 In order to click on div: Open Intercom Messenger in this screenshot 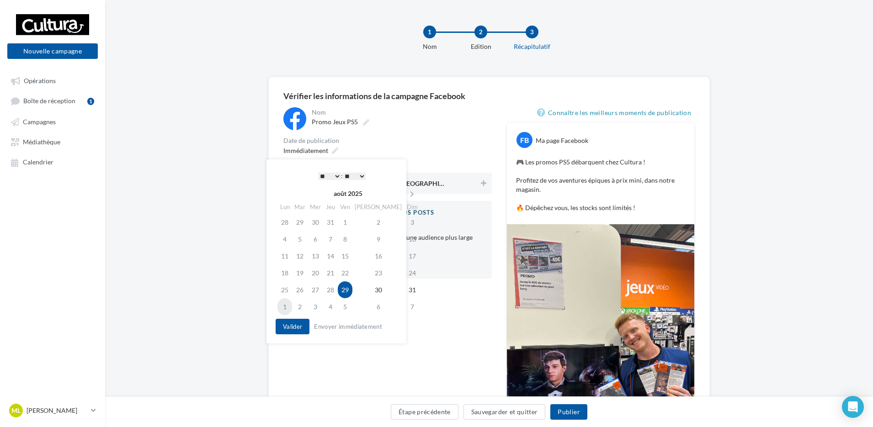, I will do `click(853, 407)`.